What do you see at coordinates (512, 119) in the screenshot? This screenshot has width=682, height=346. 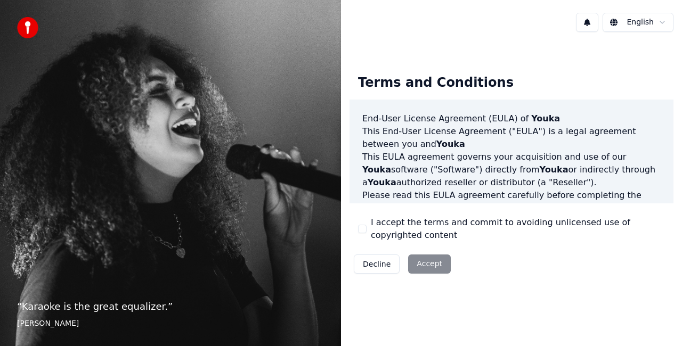 I see `h3: End-User License Agreement (EULA) of` at bounding box center [512, 119].